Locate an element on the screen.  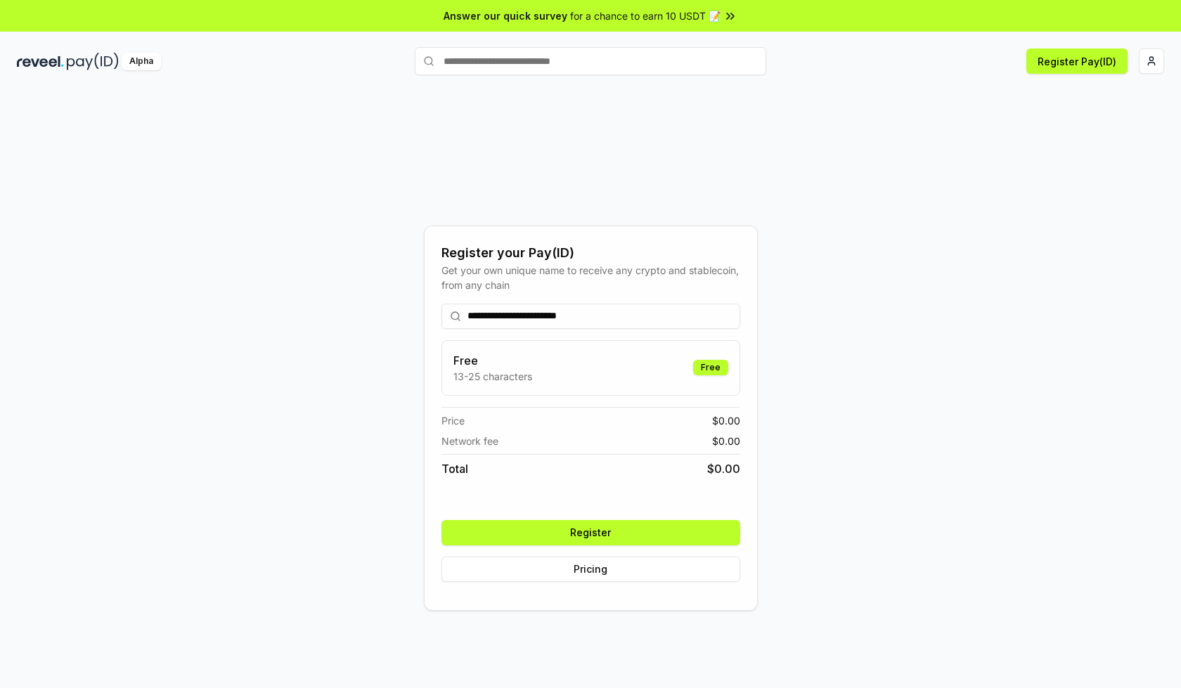
button: Register is located at coordinates (591, 533).